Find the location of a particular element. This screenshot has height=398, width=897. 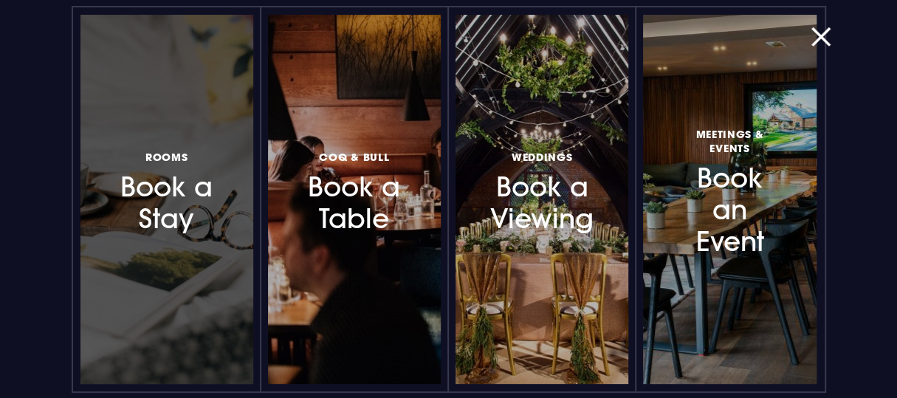

h3: Book a Viewing is located at coordinates (542, 191).